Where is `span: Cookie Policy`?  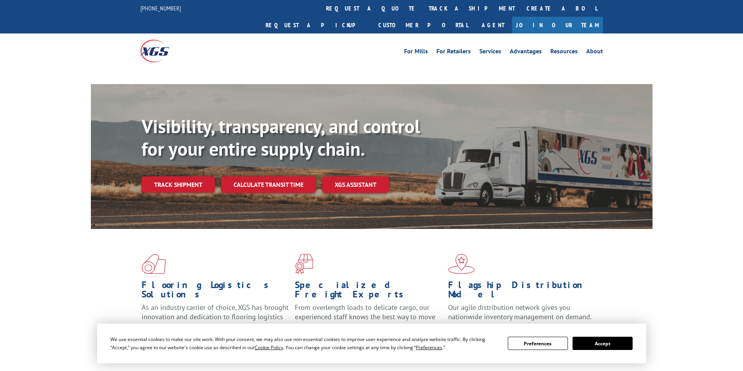
span: Cookie Policy is located at coordinates (269, 348).